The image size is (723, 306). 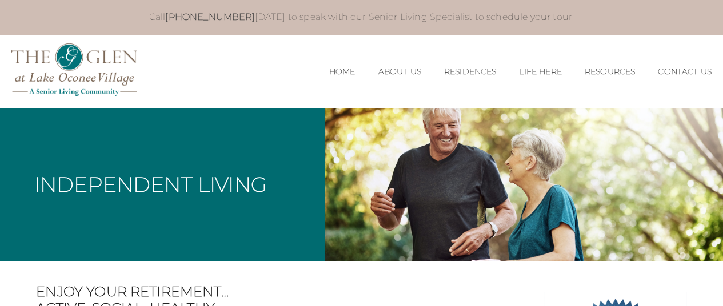 What do you see at coordinates (342, 71) in the screenshot?
I see `a: Home` at bounding box center [342, 71].